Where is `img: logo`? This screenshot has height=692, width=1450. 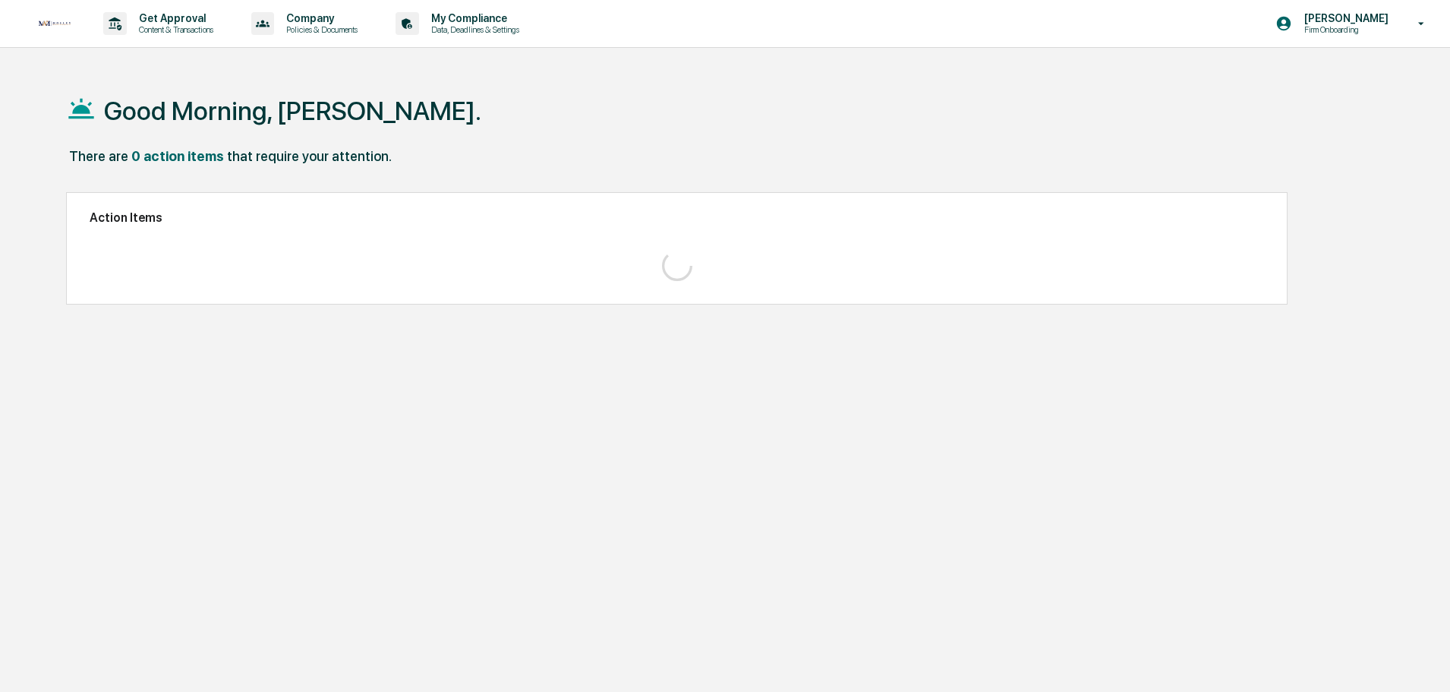
img: logo is located at coordinates (55, 24).